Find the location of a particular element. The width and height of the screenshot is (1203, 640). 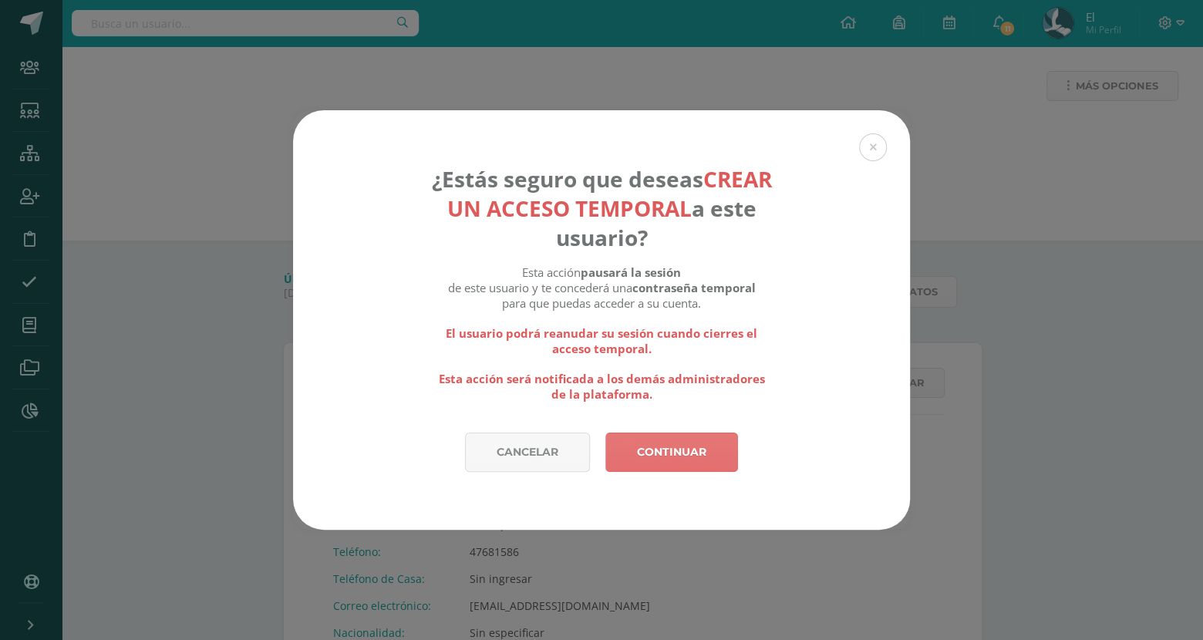

a: Continuar is located at coordinates (672, 452).